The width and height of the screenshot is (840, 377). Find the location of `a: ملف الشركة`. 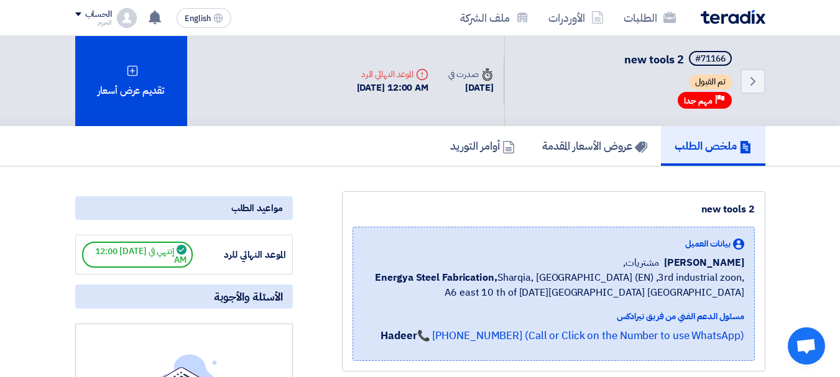

a: ملف الشركة is located at coordinates (494, 17).